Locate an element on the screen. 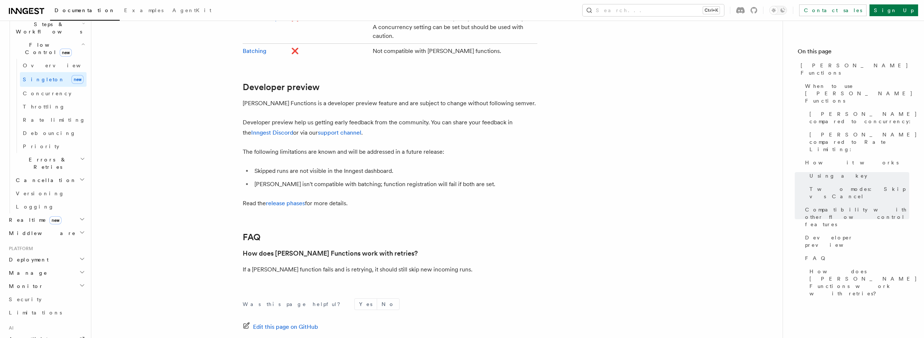 The height and width of the screenshot is (338, 924). a: Debouncing is located at coordinates (53, 133).